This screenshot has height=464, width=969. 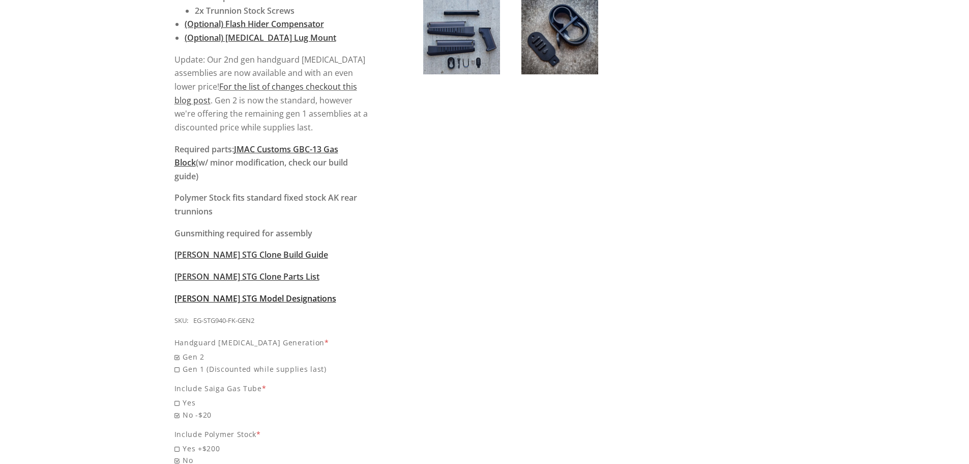 I want to click on span: Gen 1 (Discounted while supplies last), so click(x=272, y=368).